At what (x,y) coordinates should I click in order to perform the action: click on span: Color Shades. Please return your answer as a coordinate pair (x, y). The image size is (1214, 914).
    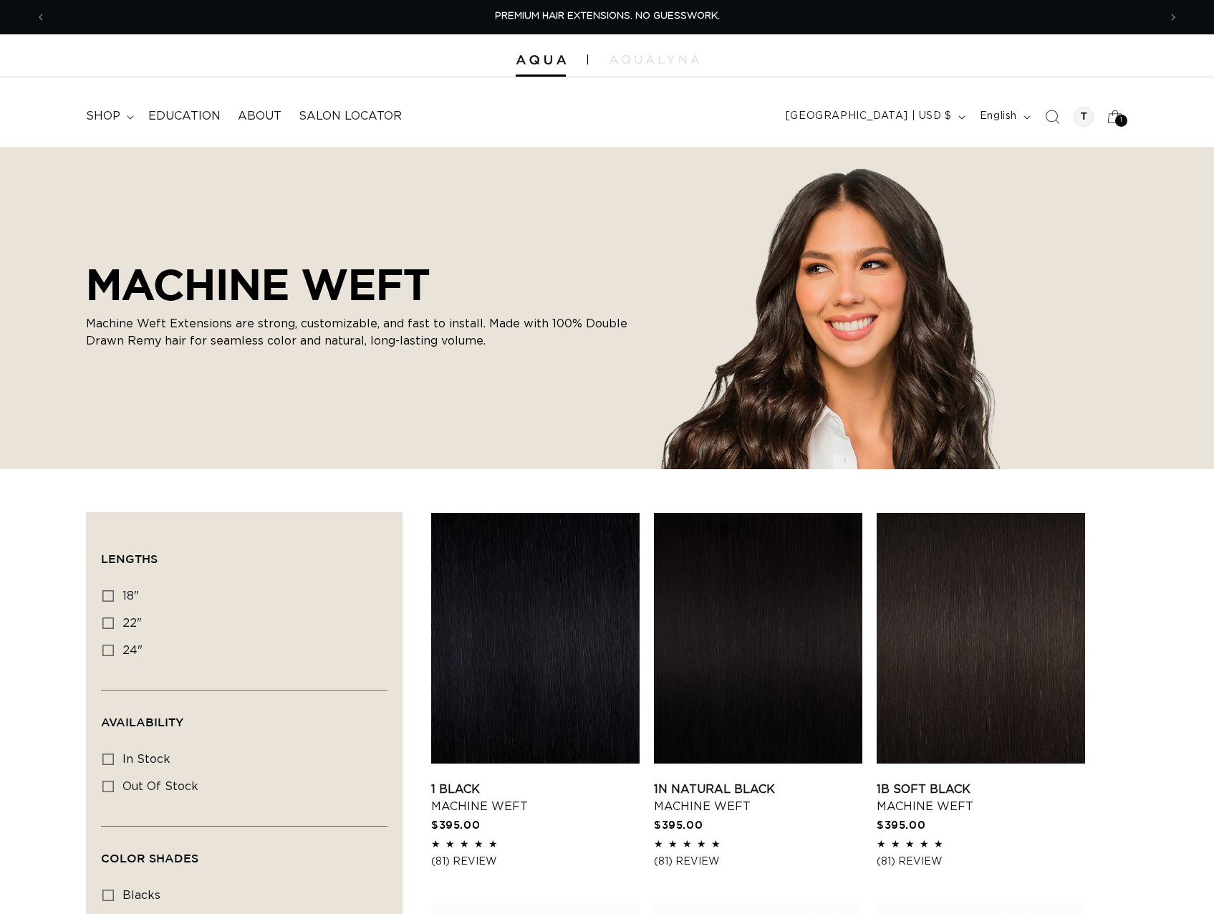
    Looking at the image, I should click on (150, 858).